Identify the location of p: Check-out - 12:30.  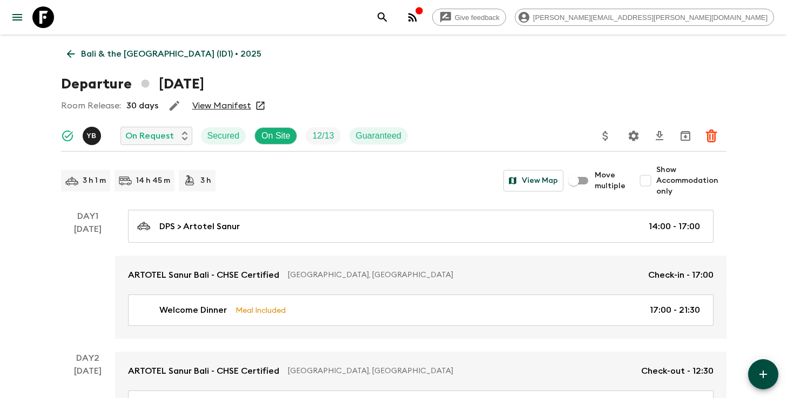
(677, 371).